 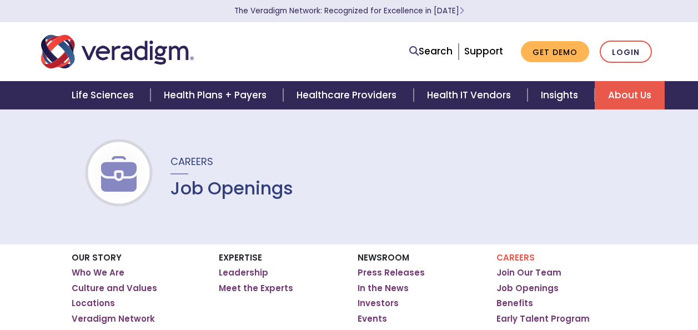 What do you see at coordinates (391, 273) in the screenshot?
I see `a: Press Releases` at bounding box center [391, 273].